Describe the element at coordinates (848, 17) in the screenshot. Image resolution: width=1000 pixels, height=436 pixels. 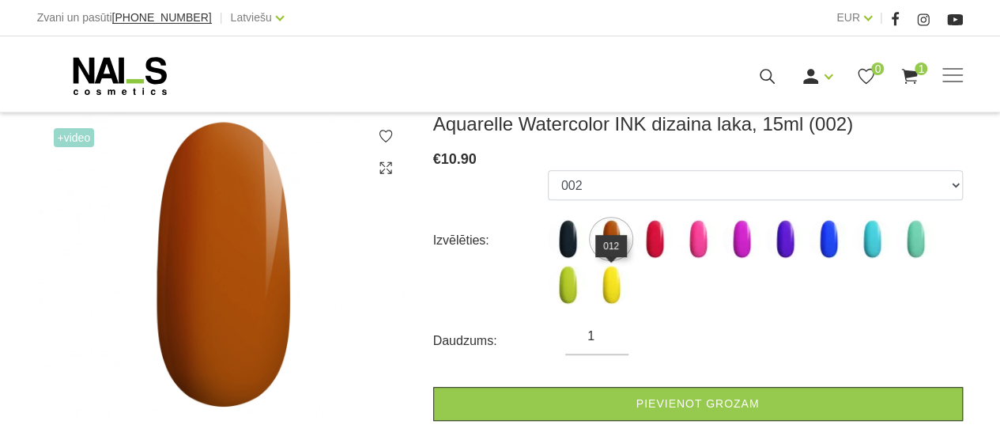
I see `a: EUR` at that location.